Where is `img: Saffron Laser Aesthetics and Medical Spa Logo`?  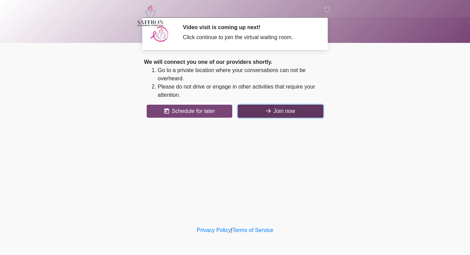
img: Saffron Laser Aesthetics and Medical Spa Logo is located at coordinates (150, 16).